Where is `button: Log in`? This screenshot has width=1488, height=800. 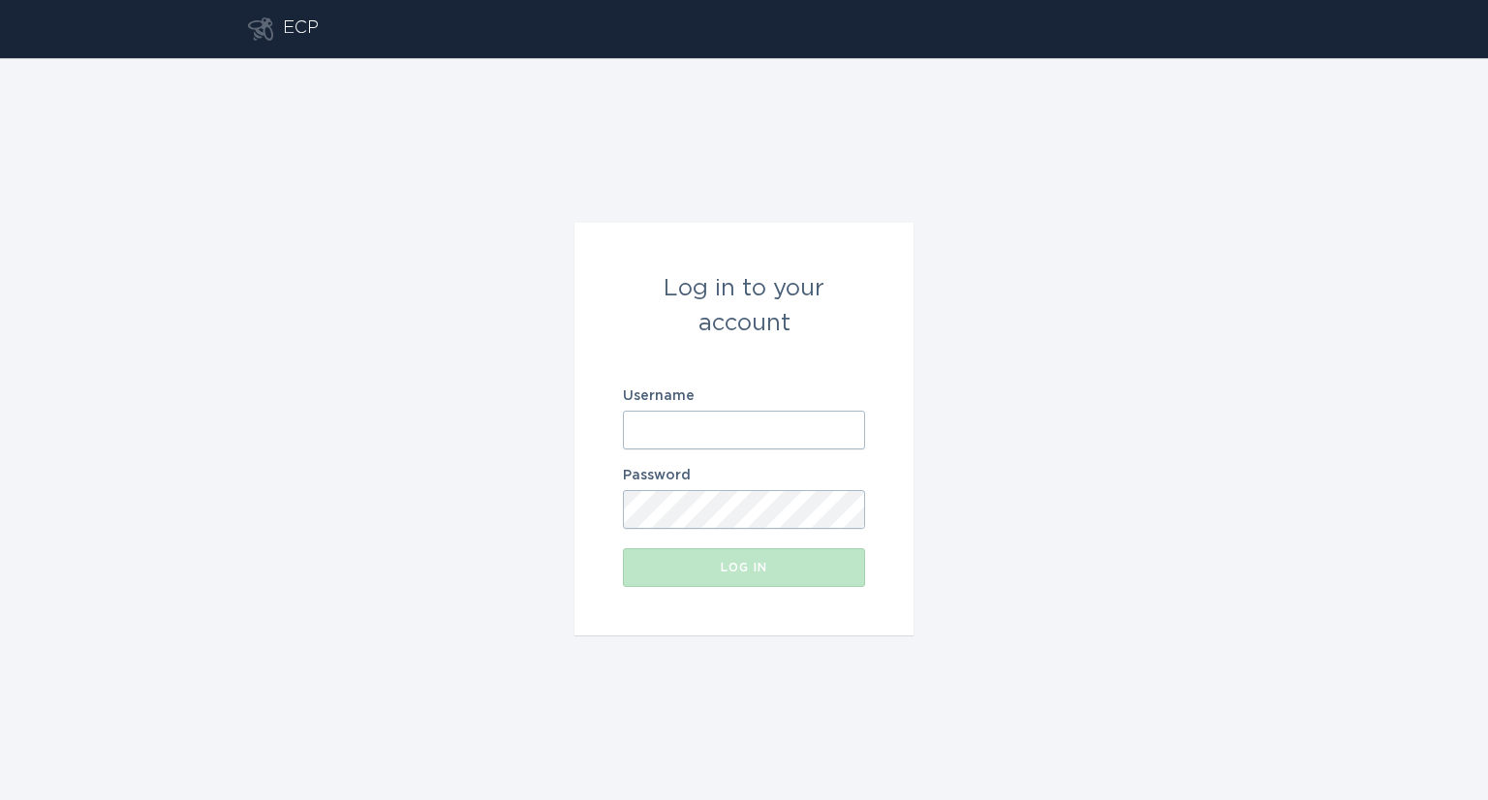
button: Log in is located at coordinates (744, 568).